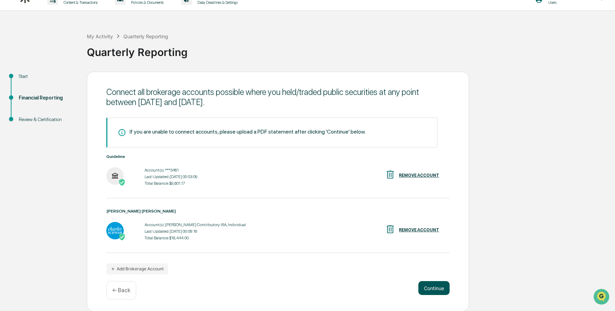 This screenshot has height=311, width=615. What do you see at coordinates (25, 104) in the screenshot?
I see `a: 🔎Data Lookup` at bounding box center [25, 104].